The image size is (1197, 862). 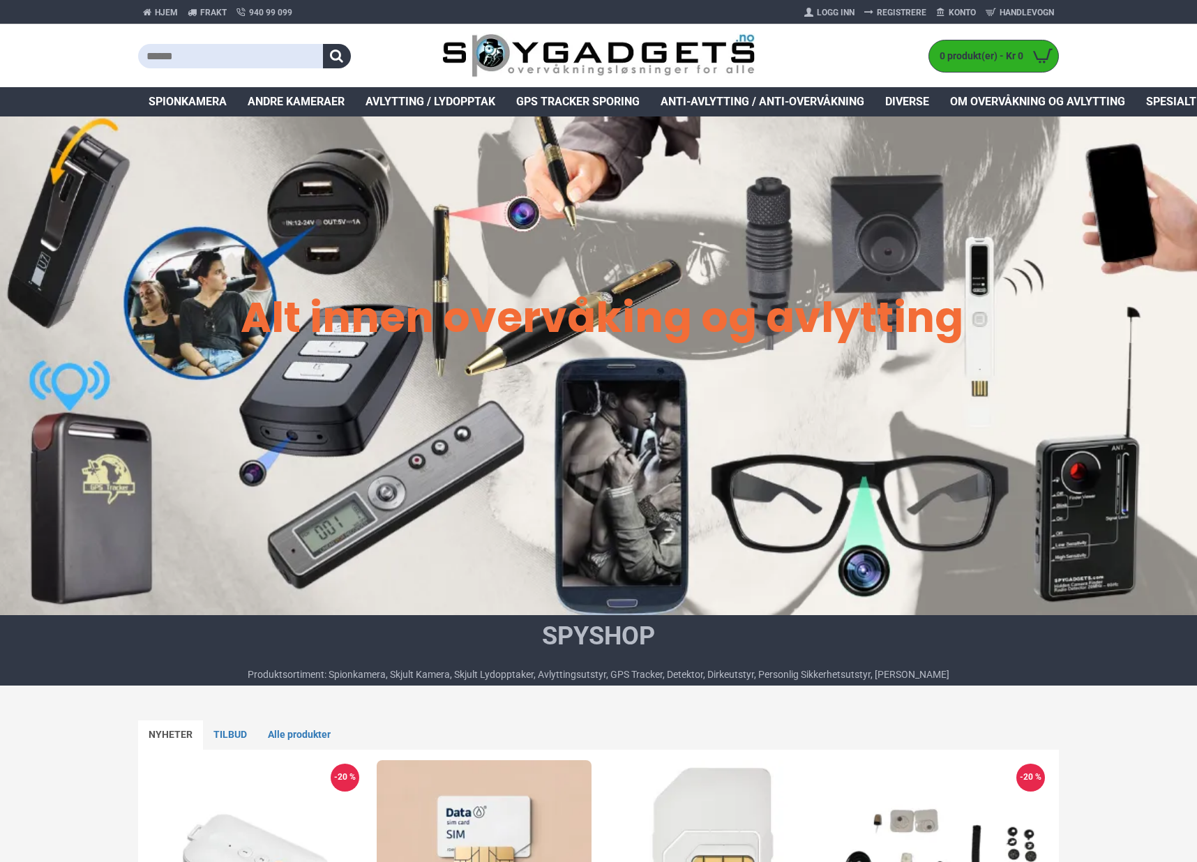 I want to click on div: Produktsortiment: Spionkamera, Skjult Kamera, Skjult Lydopptaker, Avlyttingsutstyr, GPS Tracker, ..., so click(x=599, y=675).